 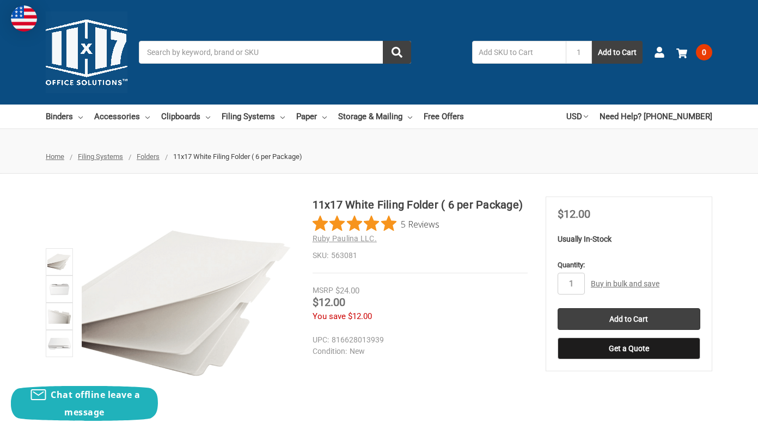 I want to click on span: 5 Reviews, so click(x=420, y=224).